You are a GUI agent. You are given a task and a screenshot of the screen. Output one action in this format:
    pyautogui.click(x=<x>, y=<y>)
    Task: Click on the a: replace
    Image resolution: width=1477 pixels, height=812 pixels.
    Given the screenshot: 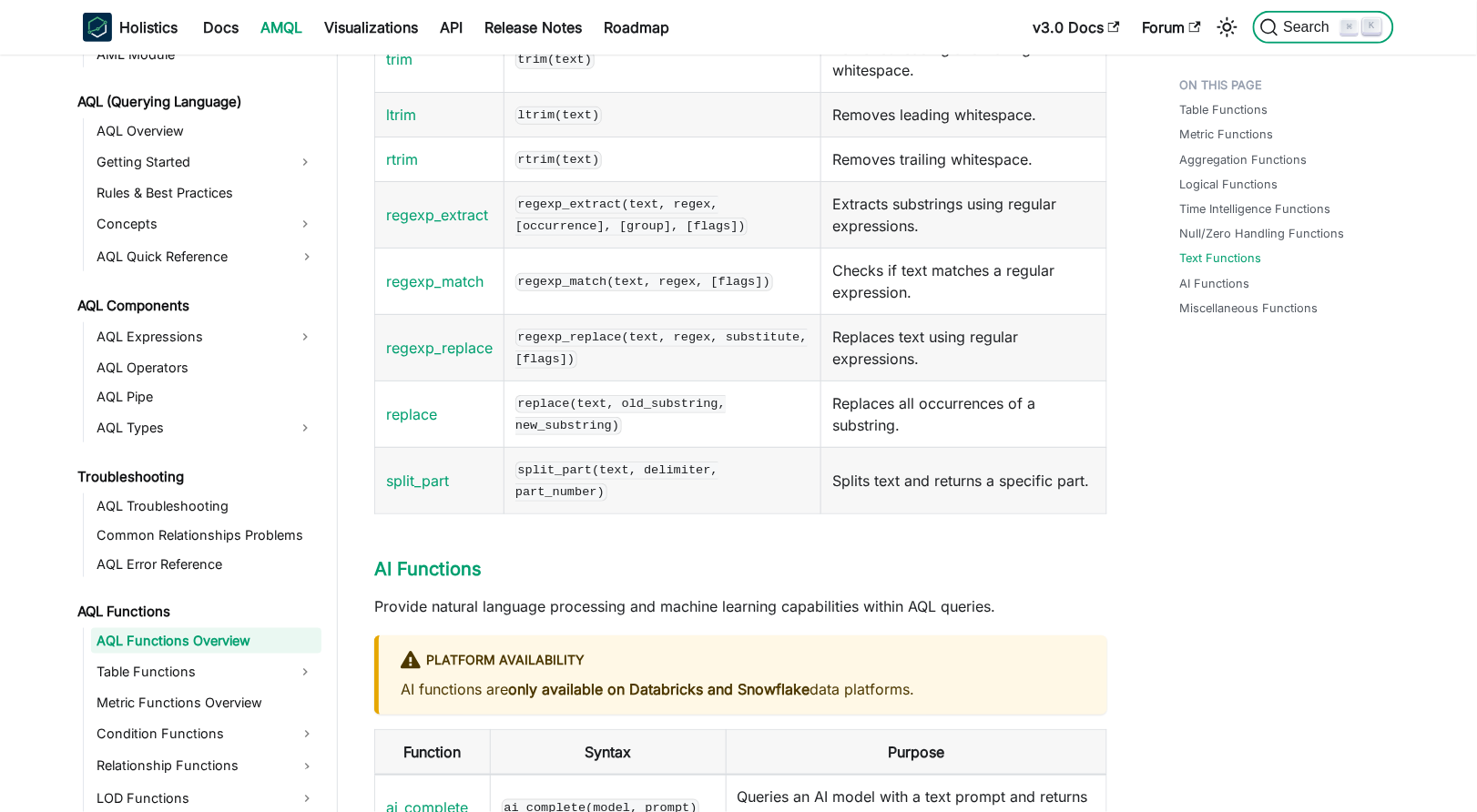 What is the action you would take?
    pyautogui.click(x=412, y=415)
    